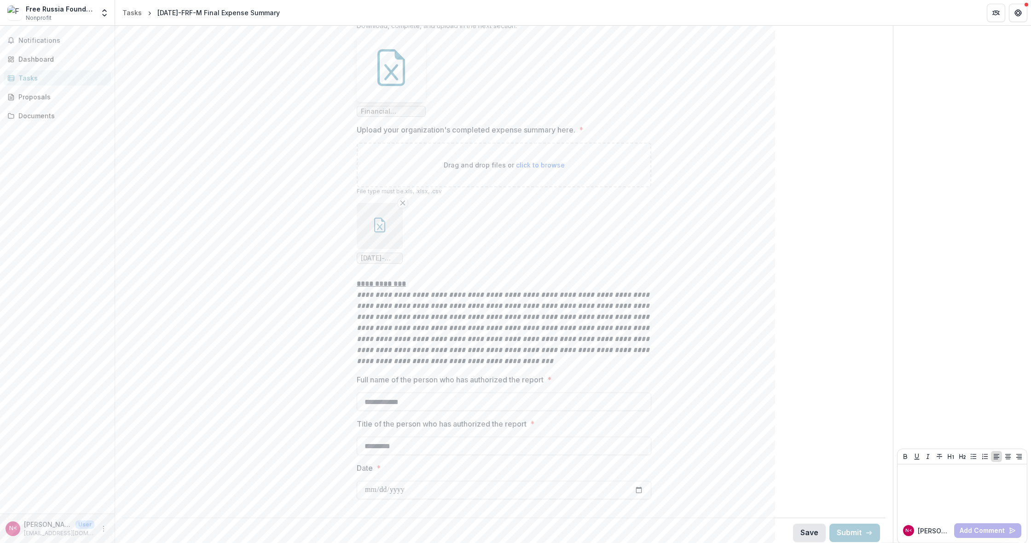 The height and width of the screenshot is (543, 1031). Describe the element at coordinates (1018, 13) in the screenshot. I see `button: Get Help` at that location.